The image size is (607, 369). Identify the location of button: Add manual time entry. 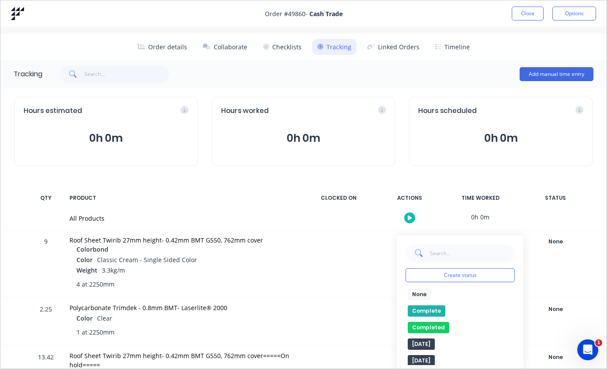
(556, 74).